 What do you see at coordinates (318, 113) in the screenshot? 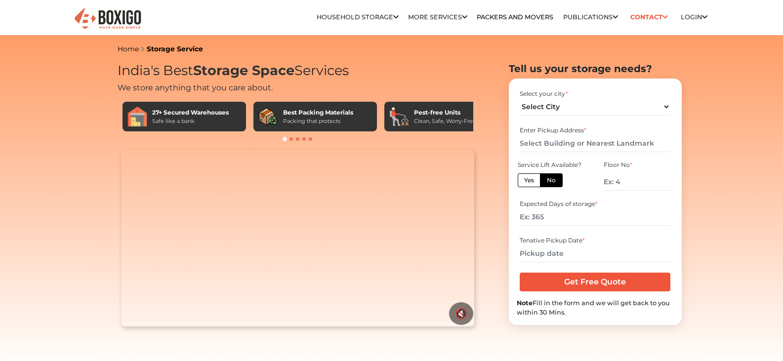
I see `div: Best Packing Materials` at bounding box center [318, 113].